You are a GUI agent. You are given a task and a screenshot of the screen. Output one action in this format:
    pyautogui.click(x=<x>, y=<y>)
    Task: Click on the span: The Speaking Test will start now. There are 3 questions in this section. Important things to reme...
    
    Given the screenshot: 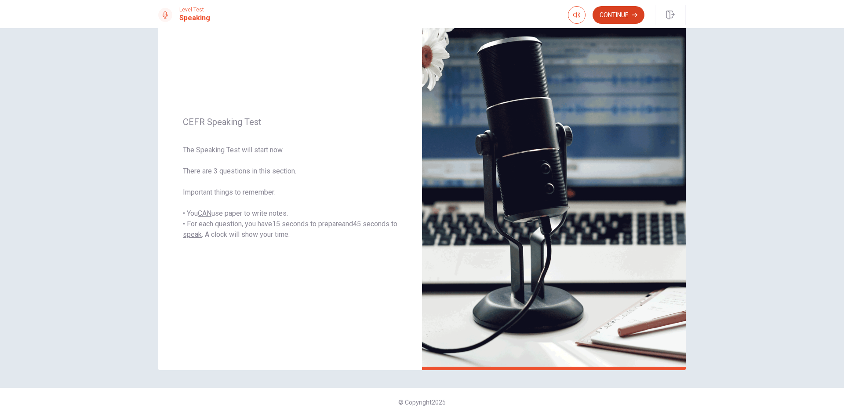 What is the action you would take?
    pyautogui.click(x=290, y=192)
    